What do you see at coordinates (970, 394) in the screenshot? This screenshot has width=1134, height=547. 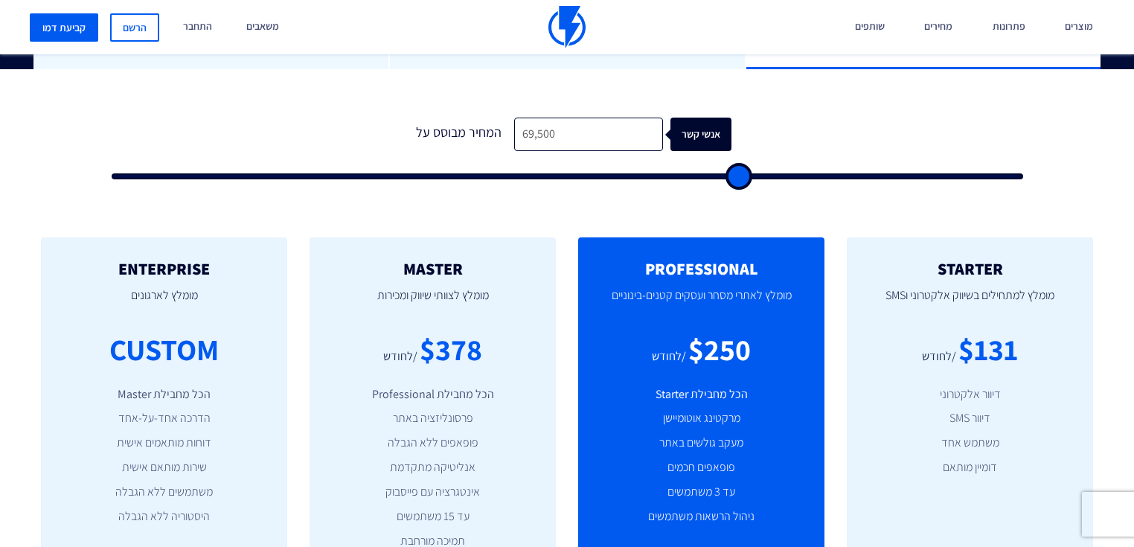 I see `li: דיוור אלקטרוני` at bounding box center [970, 394].